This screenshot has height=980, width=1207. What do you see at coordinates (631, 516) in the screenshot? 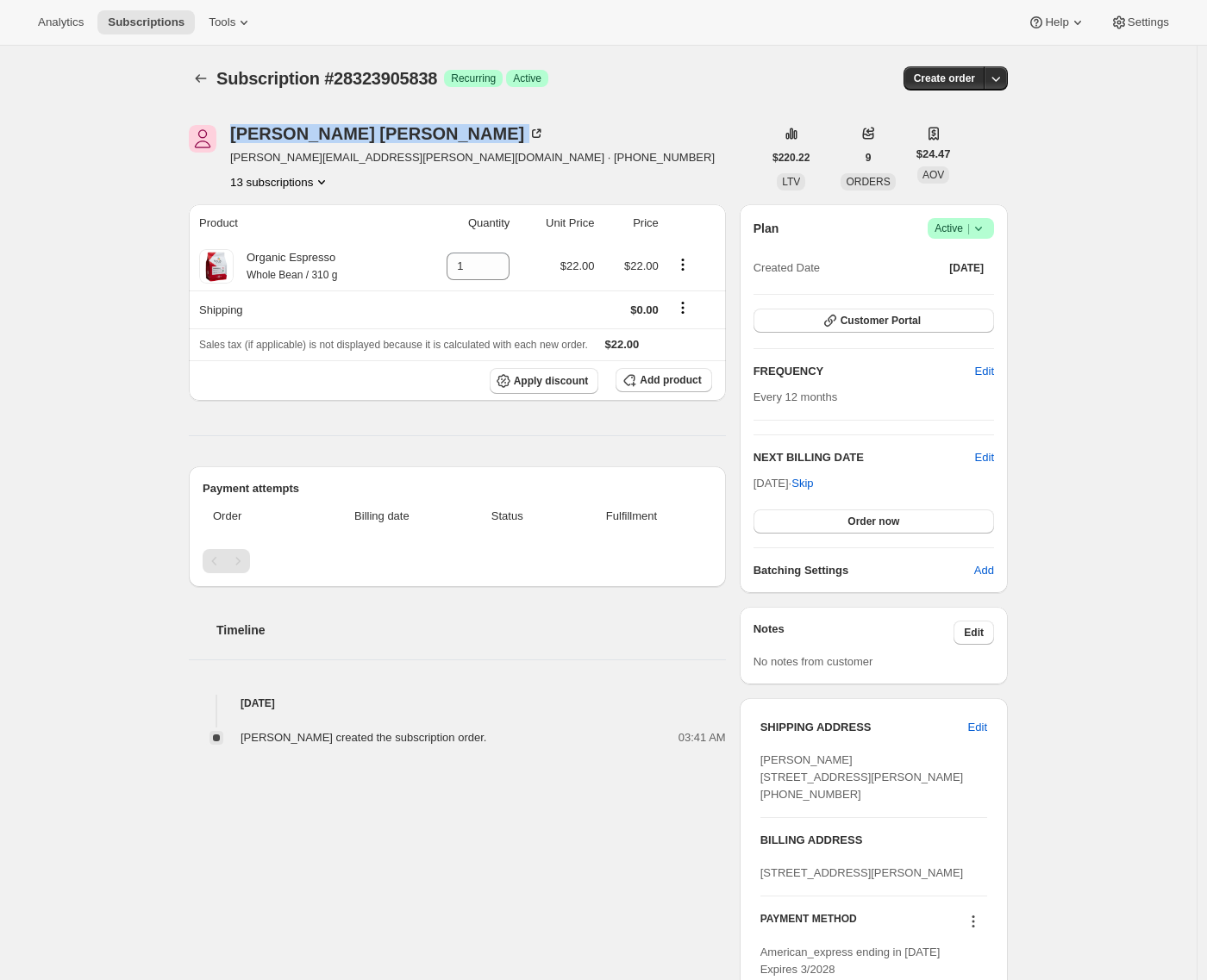
I see `span: Fulfillment` at bounding box center [631, 516].